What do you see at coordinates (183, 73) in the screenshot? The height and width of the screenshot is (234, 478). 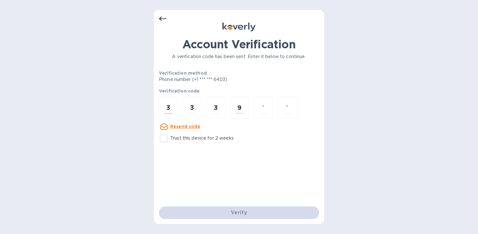 I see `b: Verification method` at bounding box center [183, 73].